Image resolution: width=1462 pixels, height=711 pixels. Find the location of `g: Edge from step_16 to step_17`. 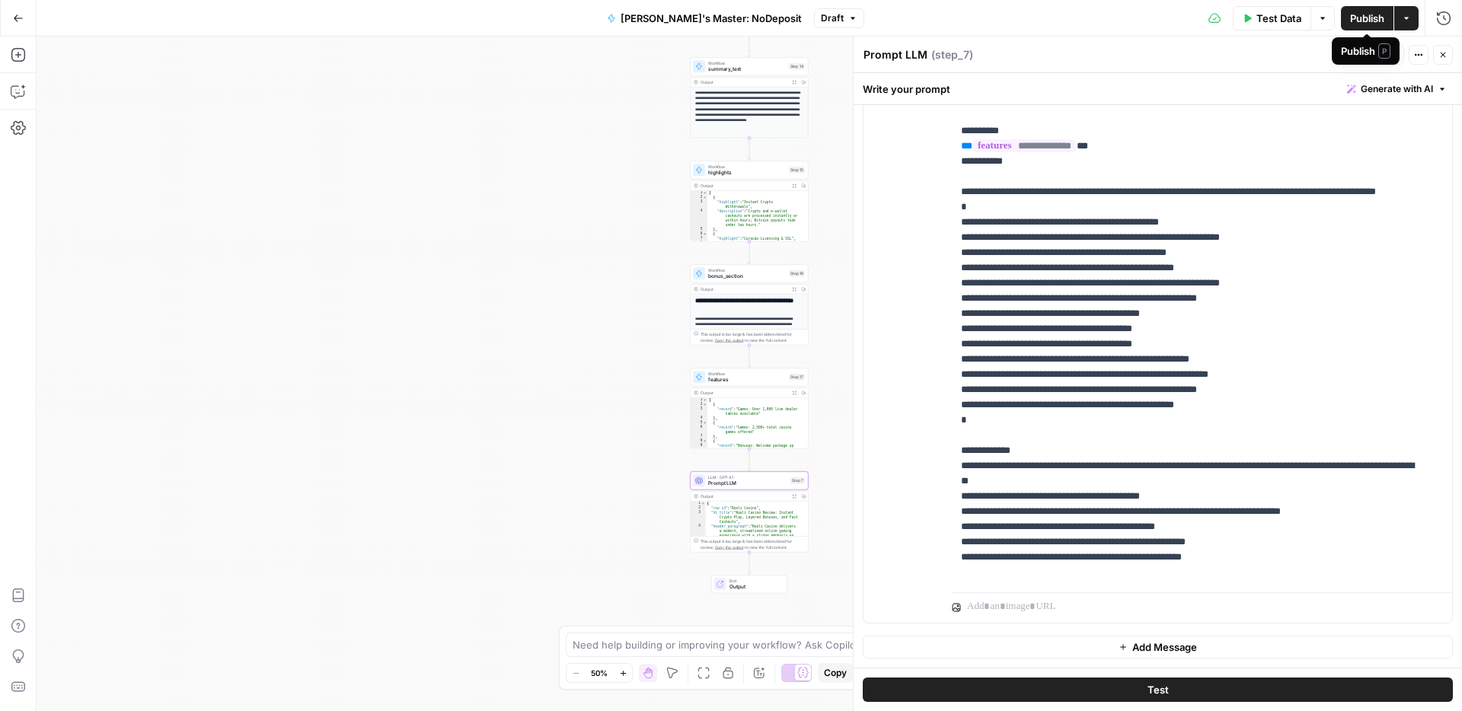

g: Edge from step_16 to step_17 is located at coordinates (750, 356).